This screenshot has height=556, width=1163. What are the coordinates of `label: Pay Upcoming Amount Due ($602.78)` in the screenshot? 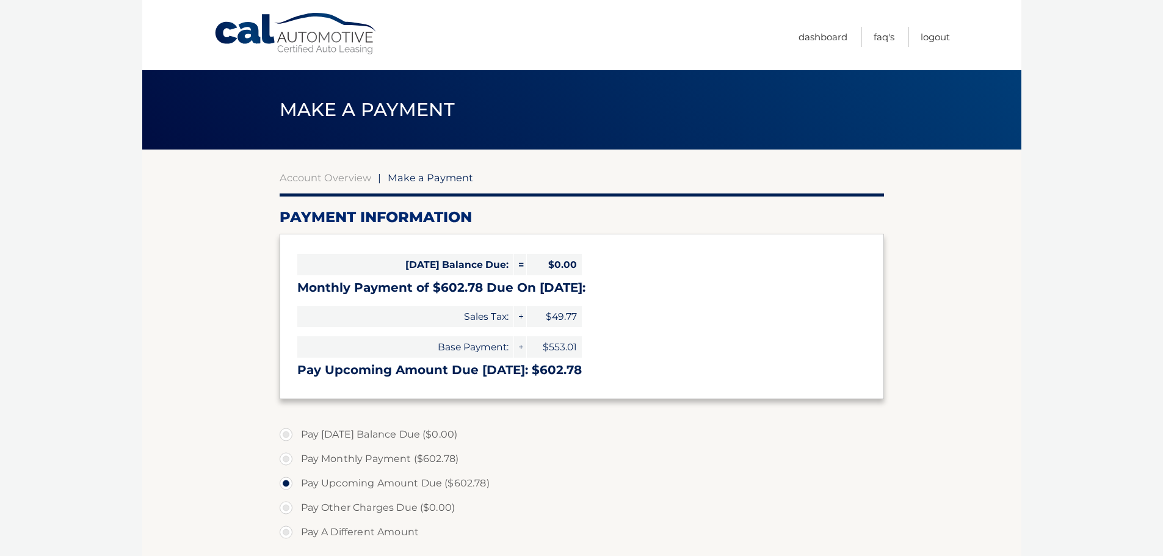 It's located at (582, 483).